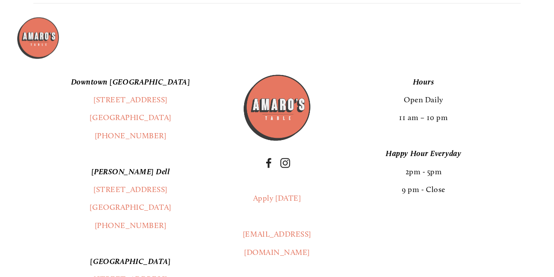 This screenshot has width=554, height=277. Describe the element at coordinates (269, 163) in the screenshot. I see `a: Facebook` at that location.